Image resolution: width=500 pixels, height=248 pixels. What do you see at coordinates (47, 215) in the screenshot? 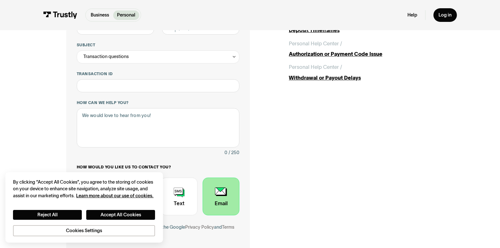
I see `button: Reject All` at bounding box center [47, 215].